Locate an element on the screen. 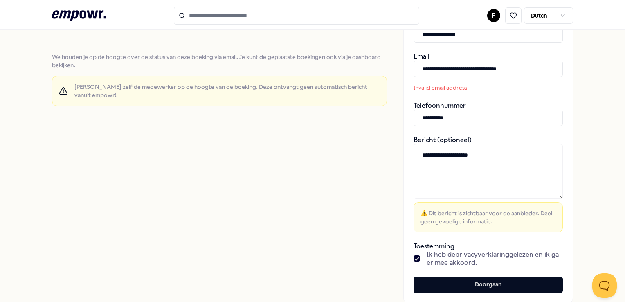 The height and width of the screenshot is (302, 625). input: Search for products, categories or subcategories is located at coordinates (296, 16).